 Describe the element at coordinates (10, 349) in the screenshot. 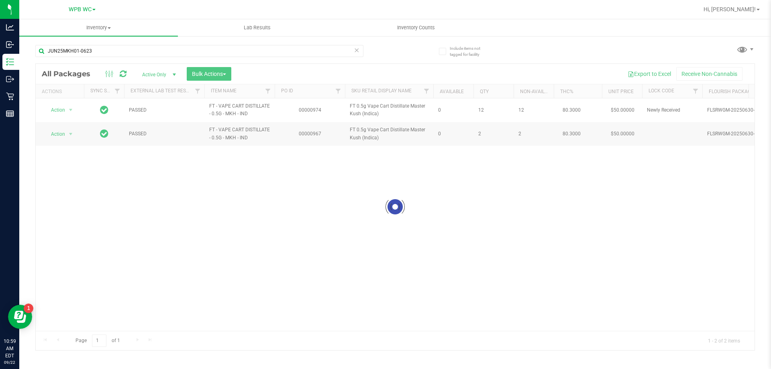

I see `p: 10:59 AM EDT` at that location.